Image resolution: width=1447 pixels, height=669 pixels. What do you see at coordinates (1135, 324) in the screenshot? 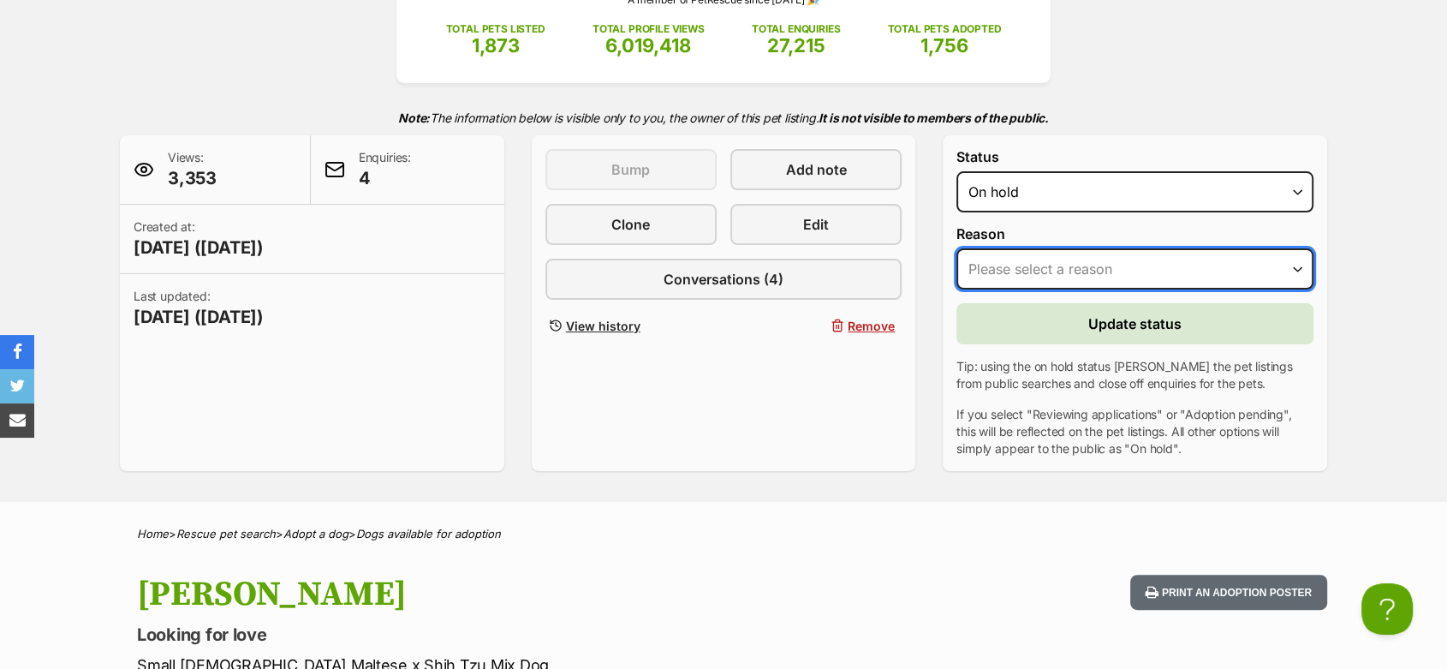
I see `button: Update status` at bounding box center [1135, 324].